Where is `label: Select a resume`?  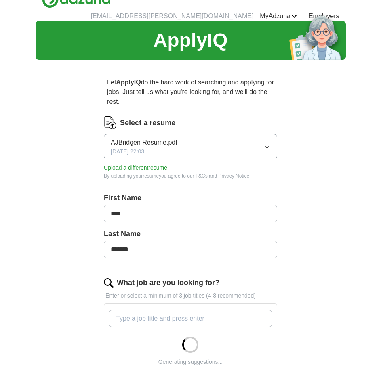
label: Select a resume is located at coordinates (147, 123).